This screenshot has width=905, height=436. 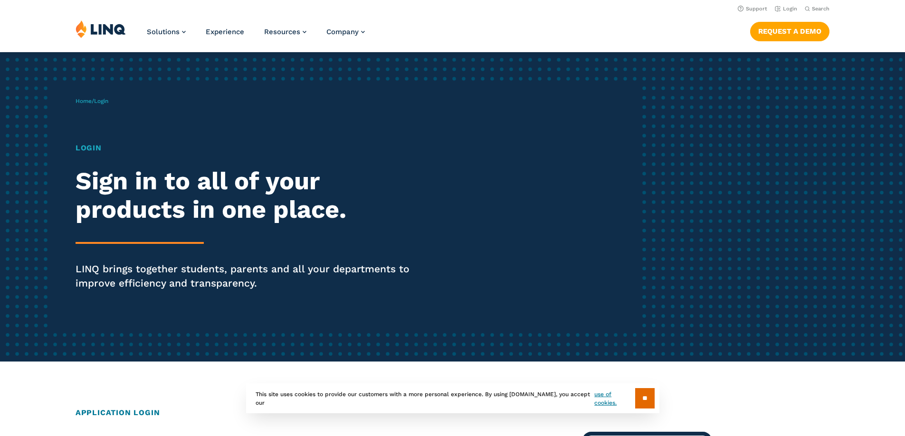 What do you see at coordinates (786, 9) in the screenshot?
I see `a: Login` at bounding box center [786, 9].